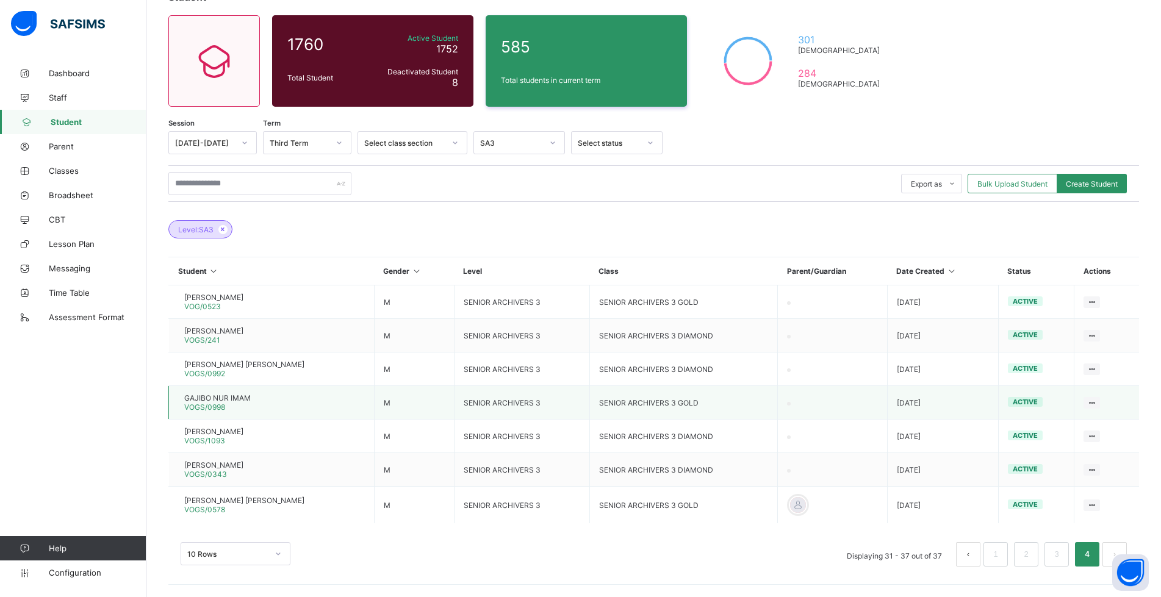  I want to click on span: Messaging, so click(98, 268).